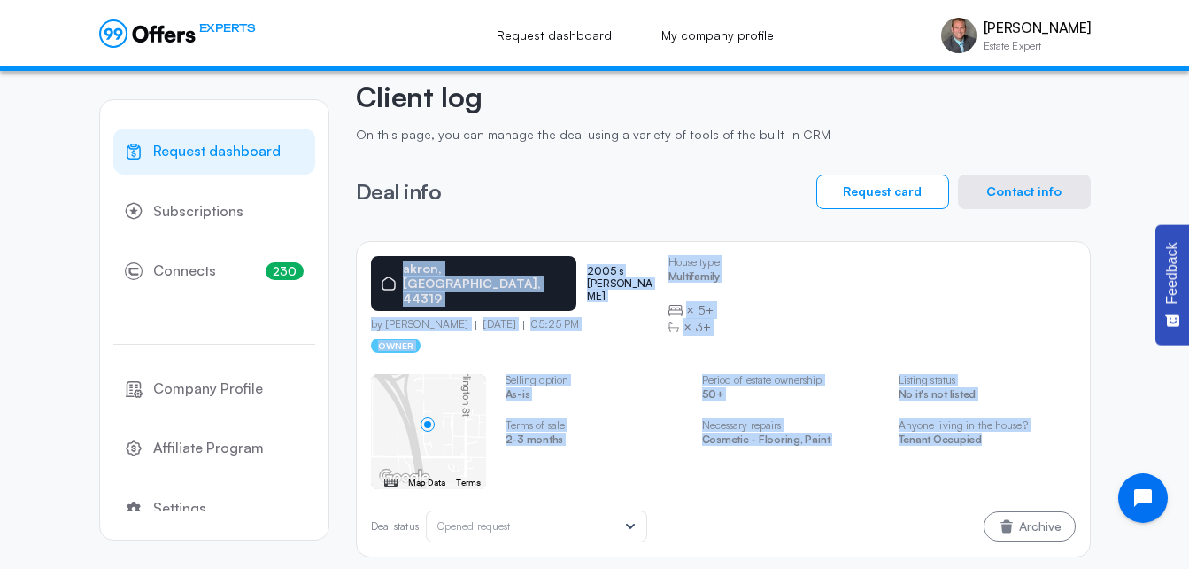 Image resolution: width=1189 pixels, height=569 pixels. Describe the element at coordinates (214, 389) in the screenshot. I see `a: Company Profile` at that location.